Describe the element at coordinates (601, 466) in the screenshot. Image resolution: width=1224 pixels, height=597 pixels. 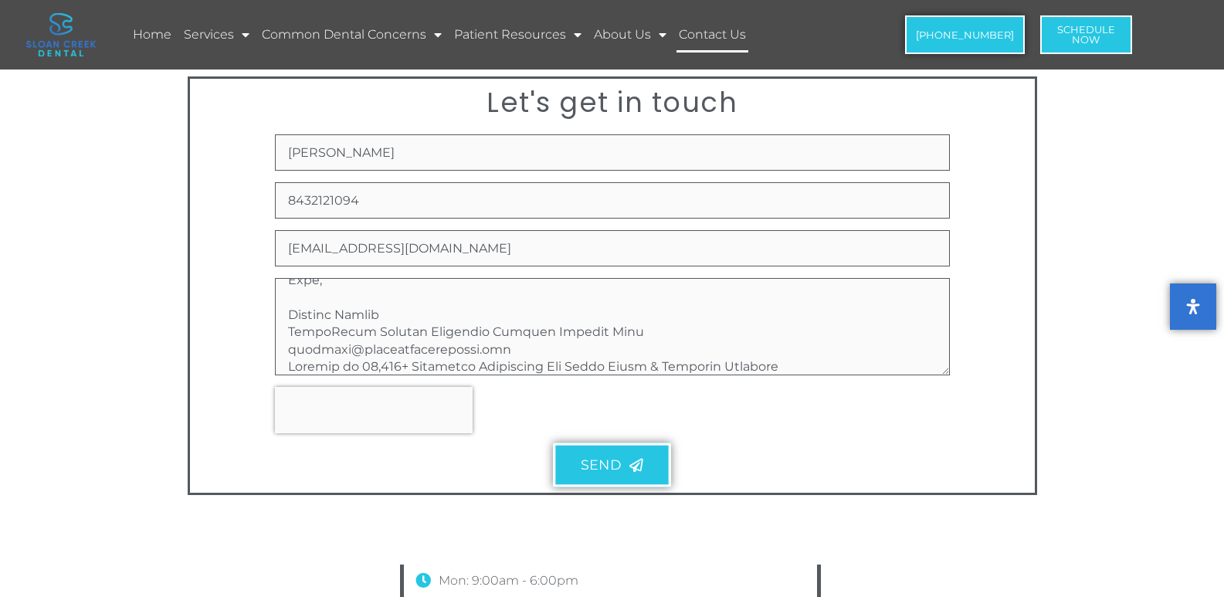
I see `span: Send` at that location.